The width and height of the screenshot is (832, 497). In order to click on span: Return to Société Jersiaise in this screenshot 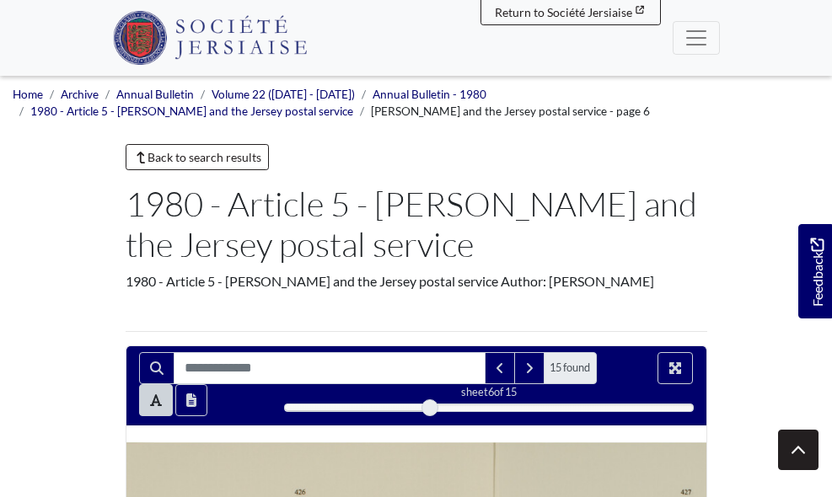, I will do `click(563, 12)`.